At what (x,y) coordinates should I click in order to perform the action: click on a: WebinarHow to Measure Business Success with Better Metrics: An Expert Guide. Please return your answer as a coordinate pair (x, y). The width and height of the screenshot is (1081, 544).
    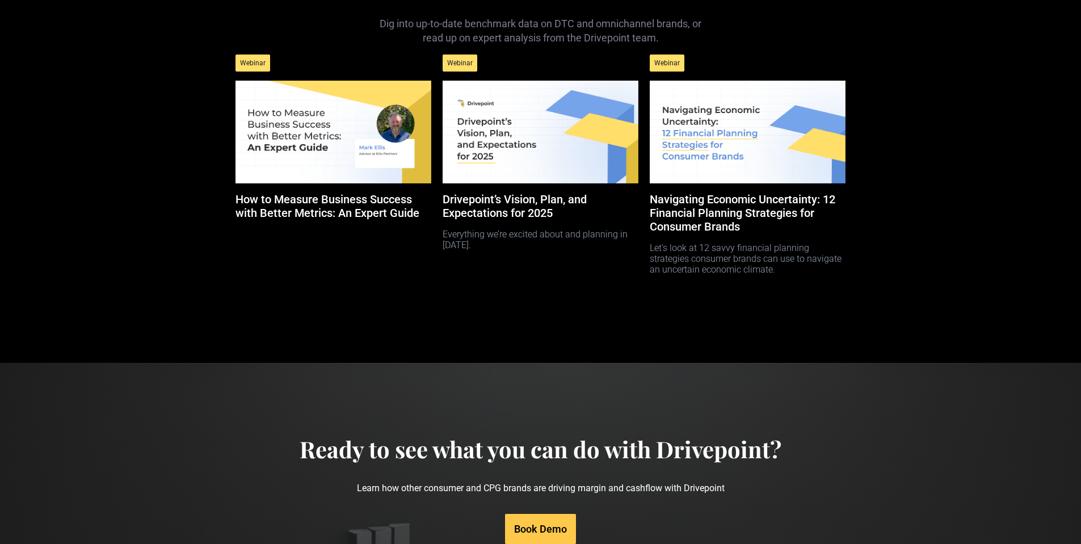
    Looking at the image, I should click on (333, 141).